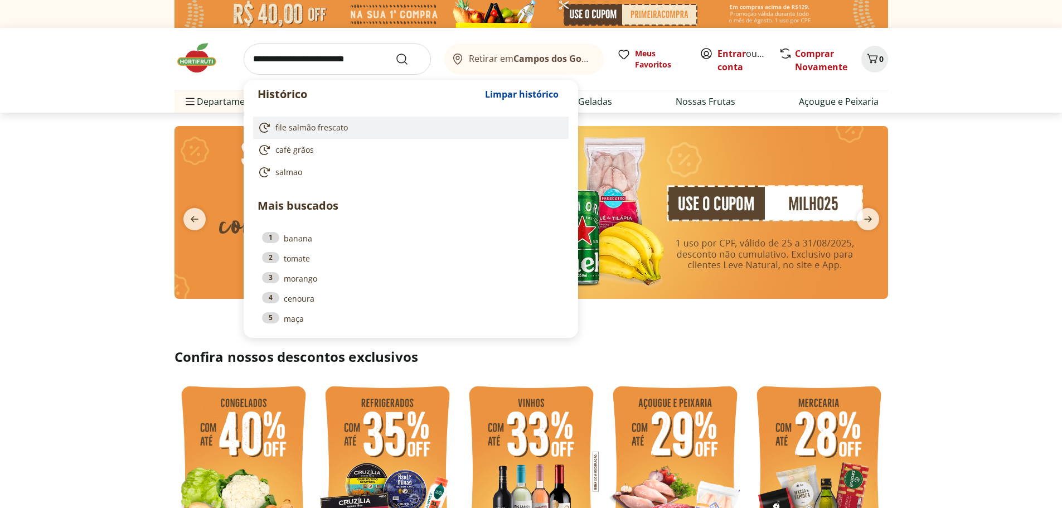  What do you see at coordinates (270, 298) in the screenshot?
I see `div: 4` at bounding box center [270, 298].